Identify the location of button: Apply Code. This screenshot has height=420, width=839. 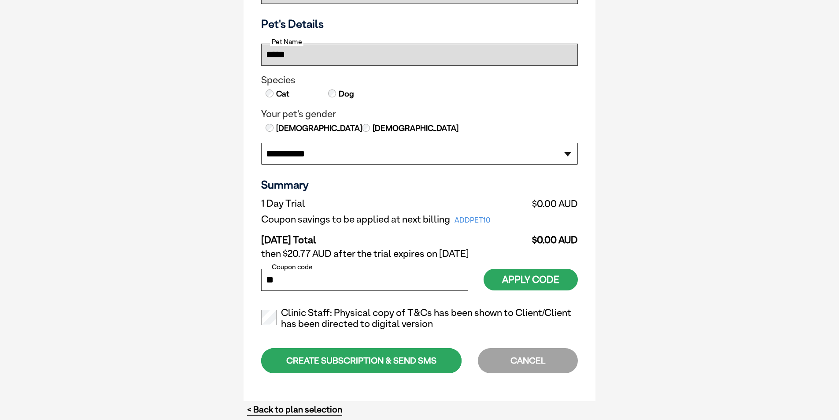
(531, 279).